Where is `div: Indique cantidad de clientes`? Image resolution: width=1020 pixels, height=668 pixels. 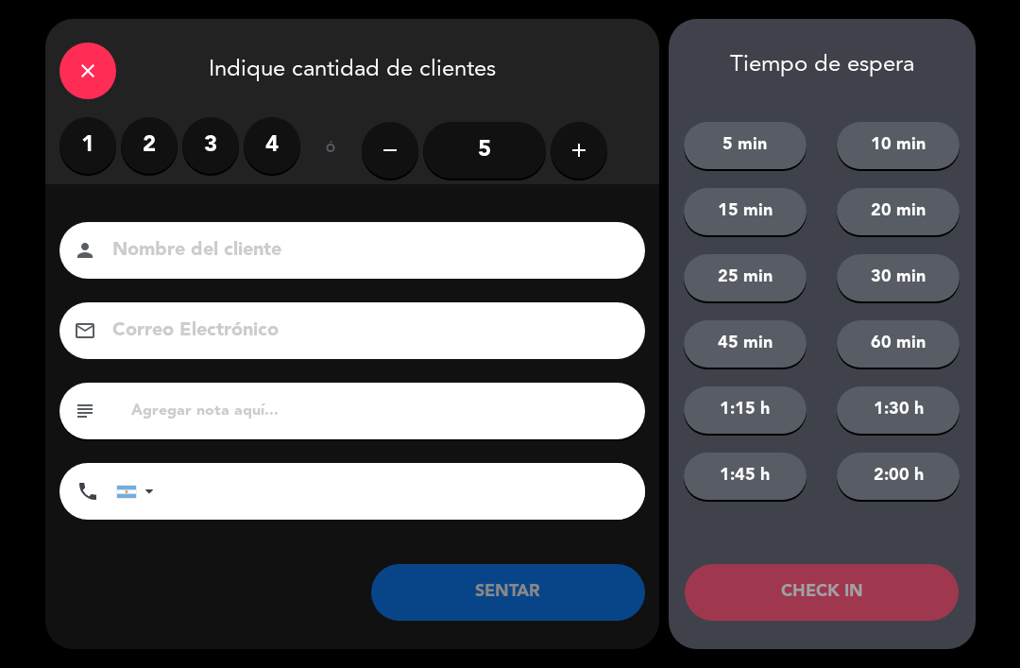
div: Indique cantidad de clientes is located at coordinates (352, 68).